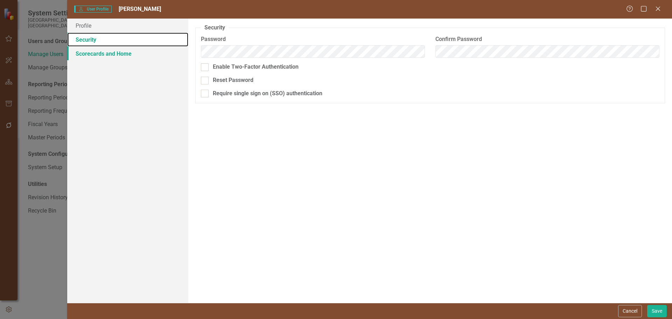 This screenshot has height=319, width=672. I want to click on a: Profile, so click(128, 26).